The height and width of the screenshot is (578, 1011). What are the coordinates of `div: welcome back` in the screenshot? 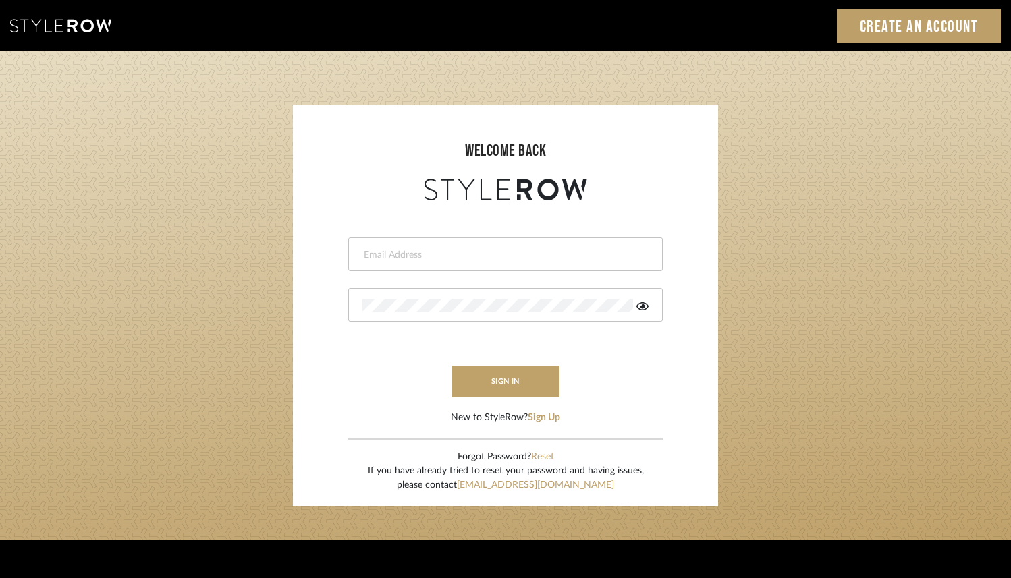 It's located at (505, 151).